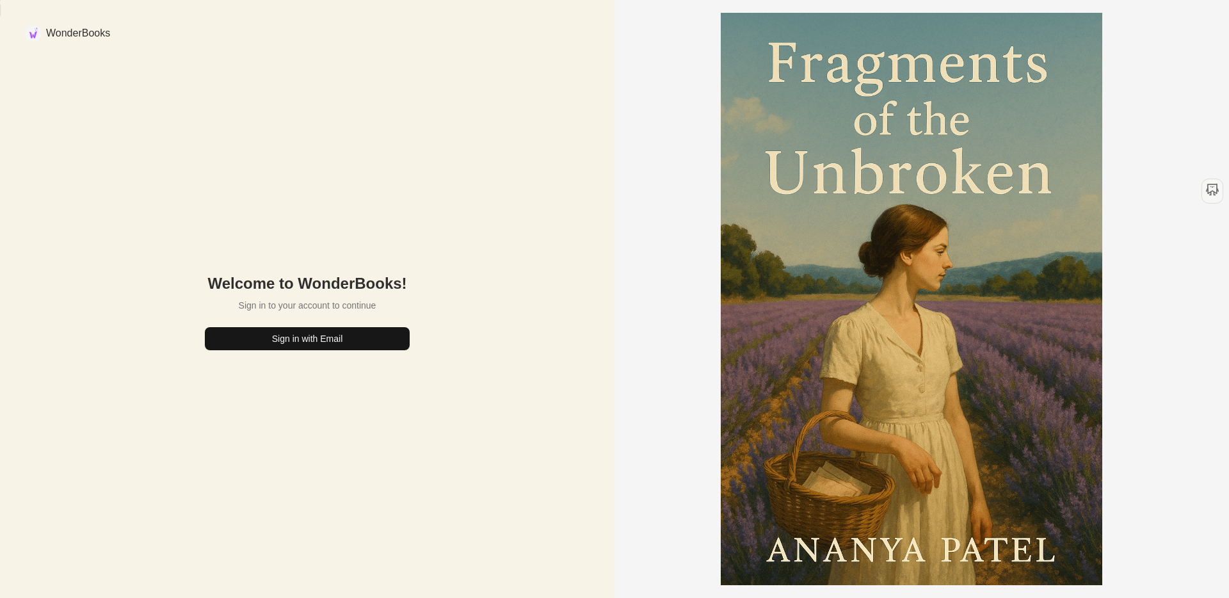 Image resolution: width=1229 pixels, height=598 pixels. Describe the element at coordinates (68, 33) in the screenshot. I see `a: LogoWonderBooks` at that location.